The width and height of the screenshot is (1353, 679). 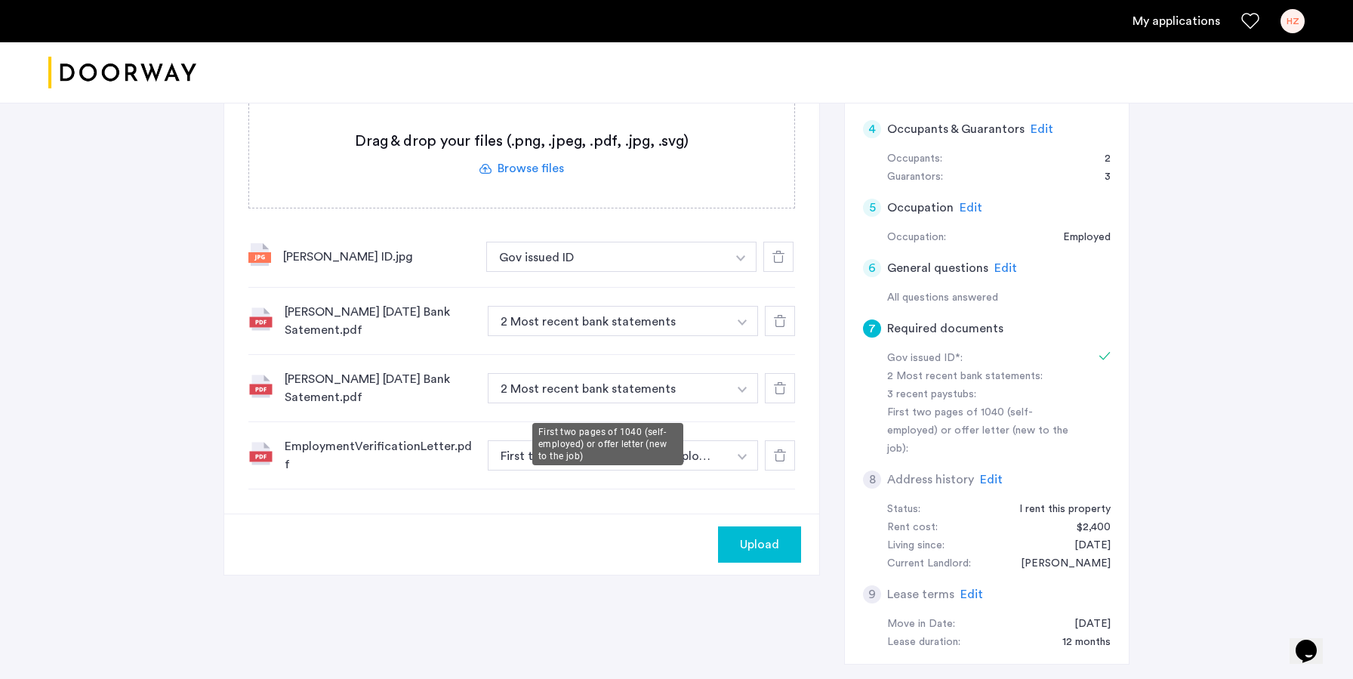 What do you see at coordinates (122, 72) in the screenshot?
I see `a: Cazamio logo` at bounding box center [122, 72].